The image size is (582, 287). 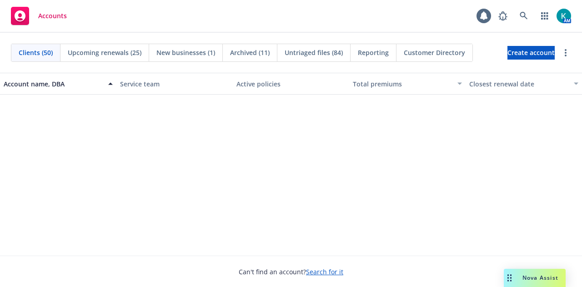 I want to click on div: Drag to move, so click(x=509, y=278).